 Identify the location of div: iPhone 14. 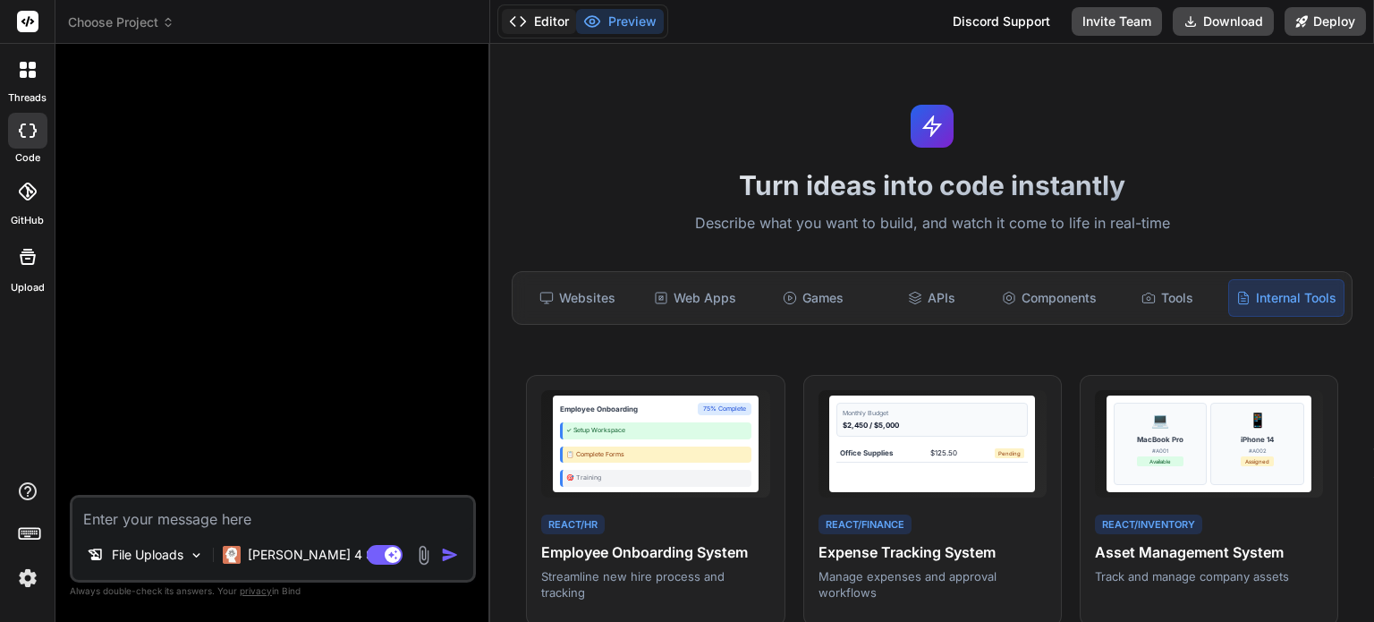
(1257, 439).